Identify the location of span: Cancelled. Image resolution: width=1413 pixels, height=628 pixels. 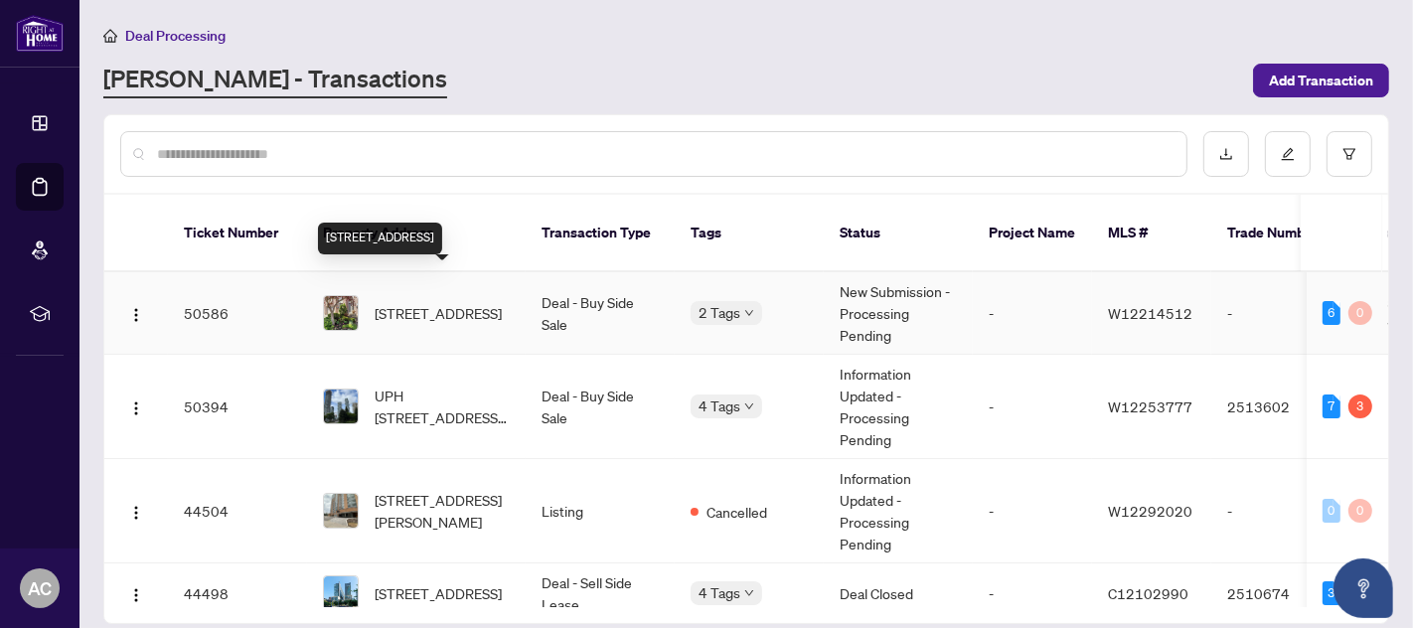
(737, 512).